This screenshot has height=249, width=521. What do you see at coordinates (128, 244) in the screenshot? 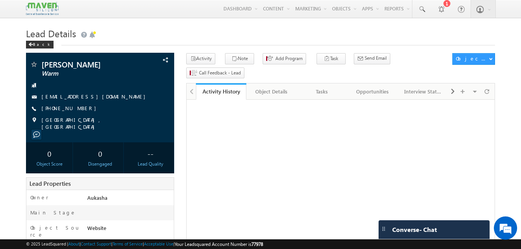
I see `a: Terms of Service` at bounding box center [128, 244].